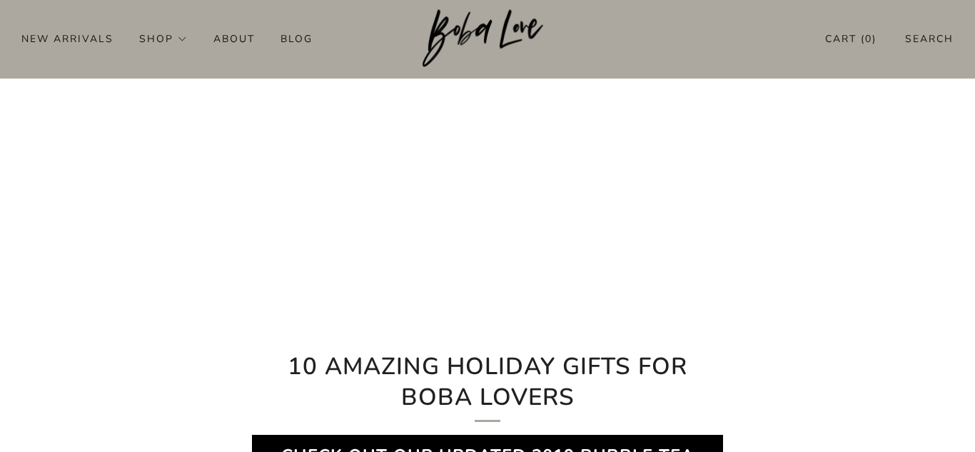 This screenshot has width=975, height=452. I want to click on img: 10 amazing holiday gifts for boba lovers, so click(487, 205).